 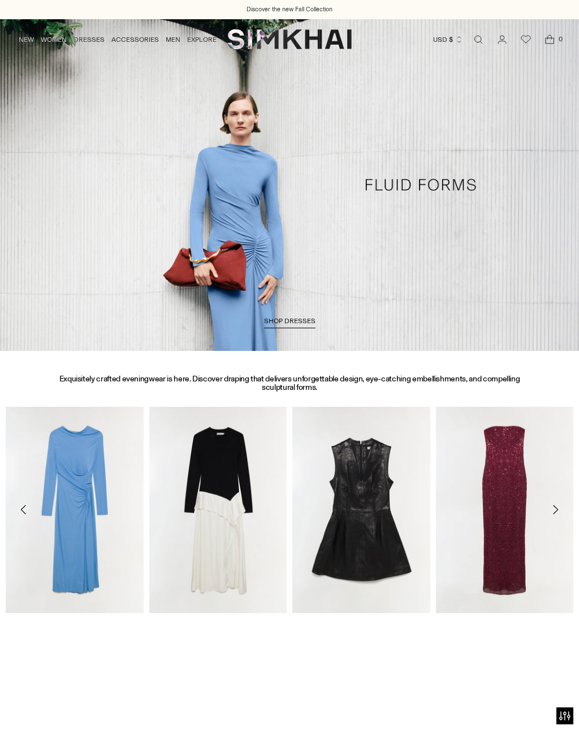 What do you see at coordinates (218, 510) in the screenshot?
I see `a: Ornella Knit Satin Midi Dress` at bounding box center [218, 510].